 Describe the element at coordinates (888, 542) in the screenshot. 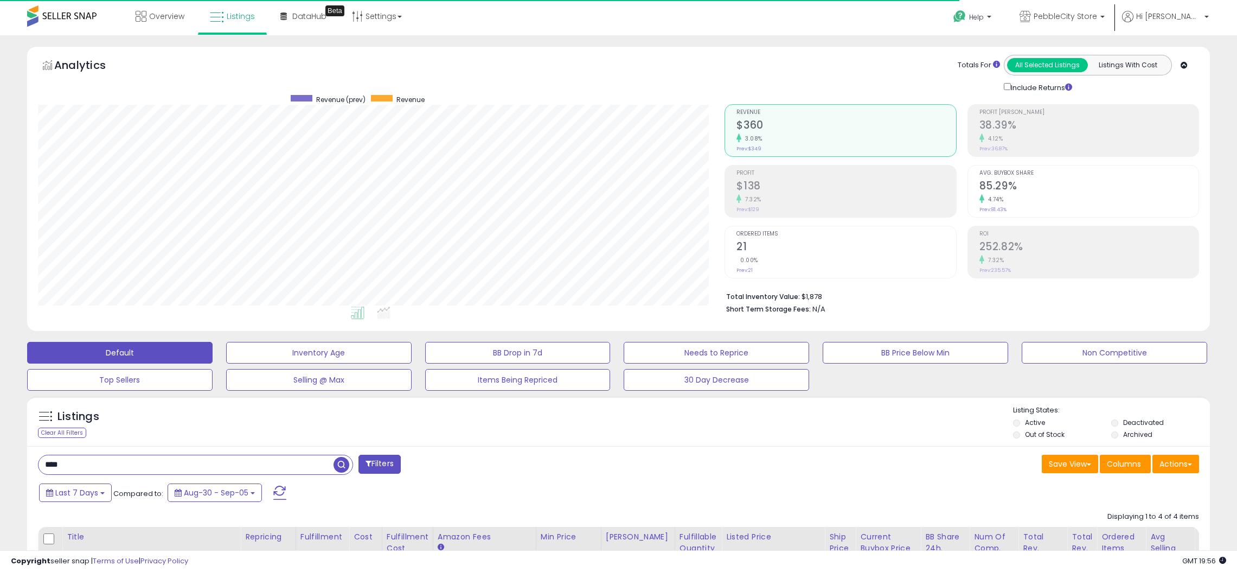

I see `div: Current Buybox Price` at that location.